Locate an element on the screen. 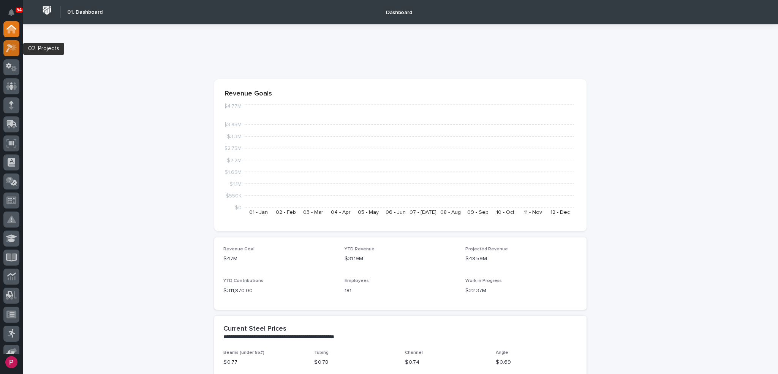  tspan: $3.3M is located at coordinates (234, 136).